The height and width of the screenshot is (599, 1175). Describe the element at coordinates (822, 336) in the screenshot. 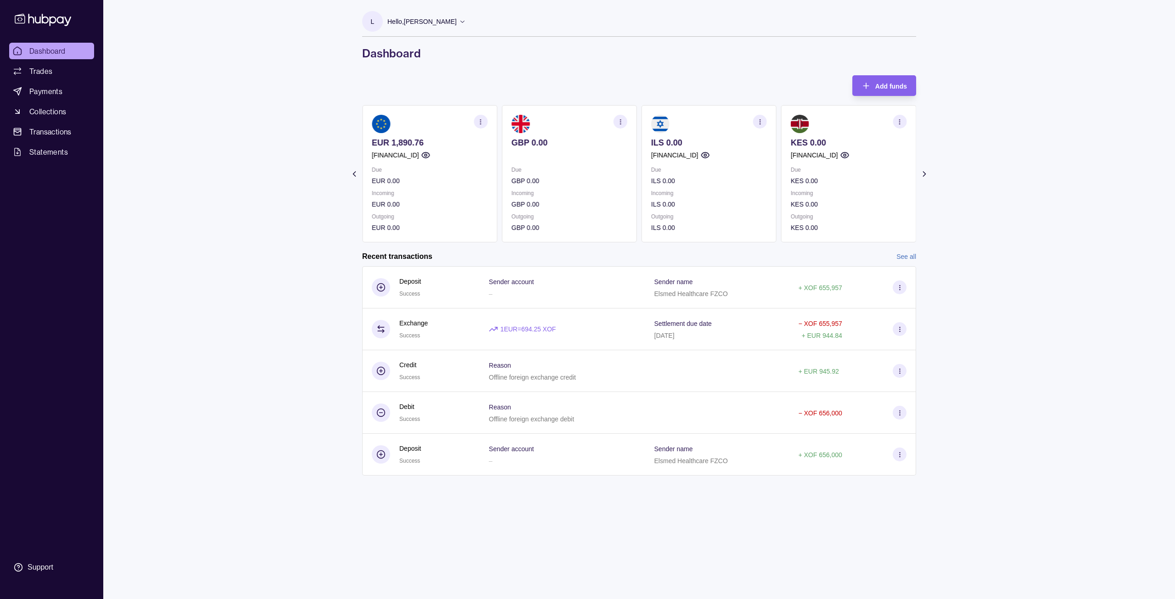

I see `p: + EUR 944.84` at that location.